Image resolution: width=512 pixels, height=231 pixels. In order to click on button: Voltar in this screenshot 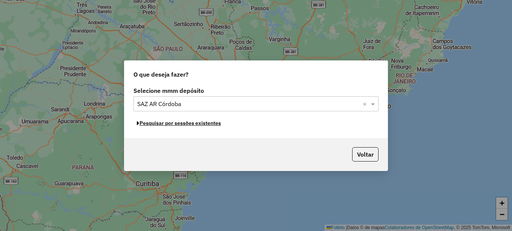, I will do `click(366, 154)`.